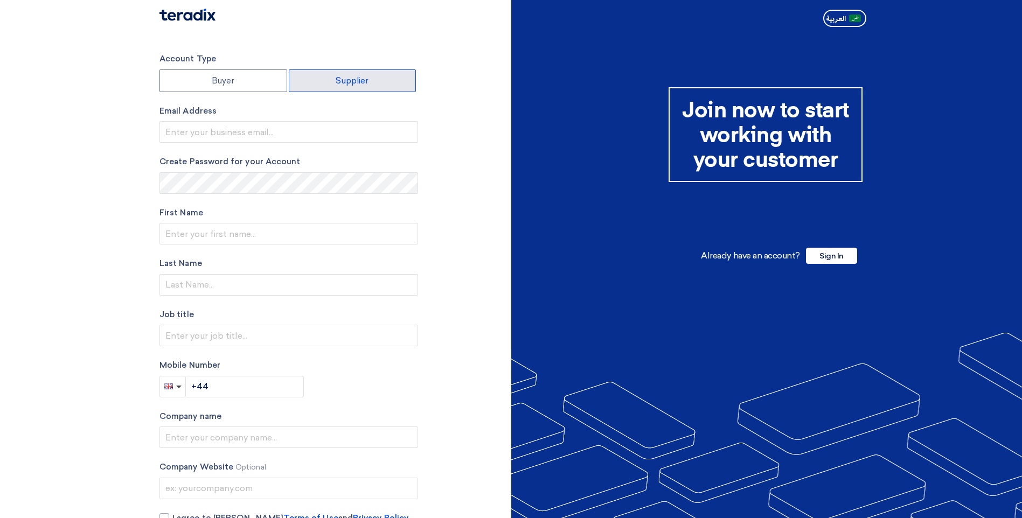 This screenshot has width=1022, height=518. Describe the element at coordinates (289, 213) in the screenshot. I see `label: First Name` at that location.